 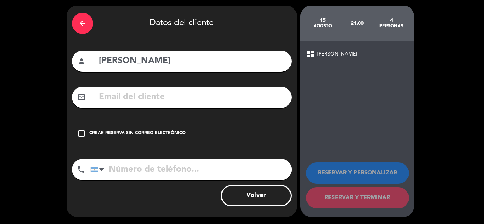 What do you see at coordinates (138, 134) in the screenshot?
I see `div: Crear reserva sin correo electrónico` at bounding box center [138, 134].